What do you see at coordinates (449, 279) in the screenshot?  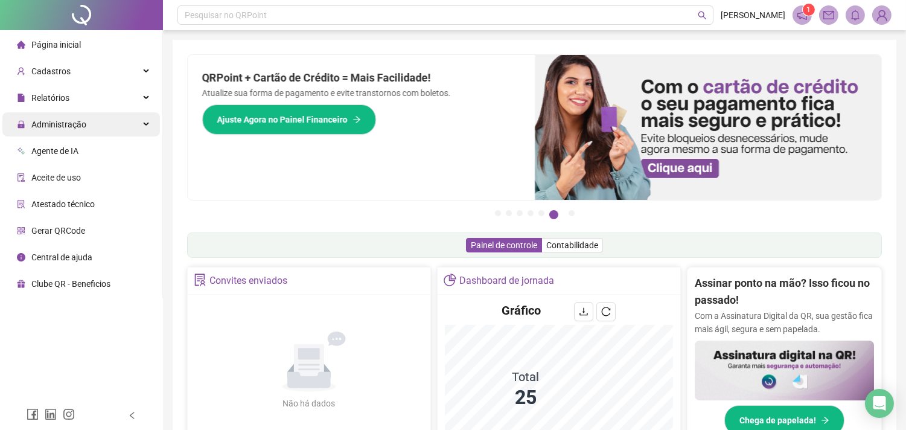 I see `span: pie-chart` at bounding box center [449, 279].